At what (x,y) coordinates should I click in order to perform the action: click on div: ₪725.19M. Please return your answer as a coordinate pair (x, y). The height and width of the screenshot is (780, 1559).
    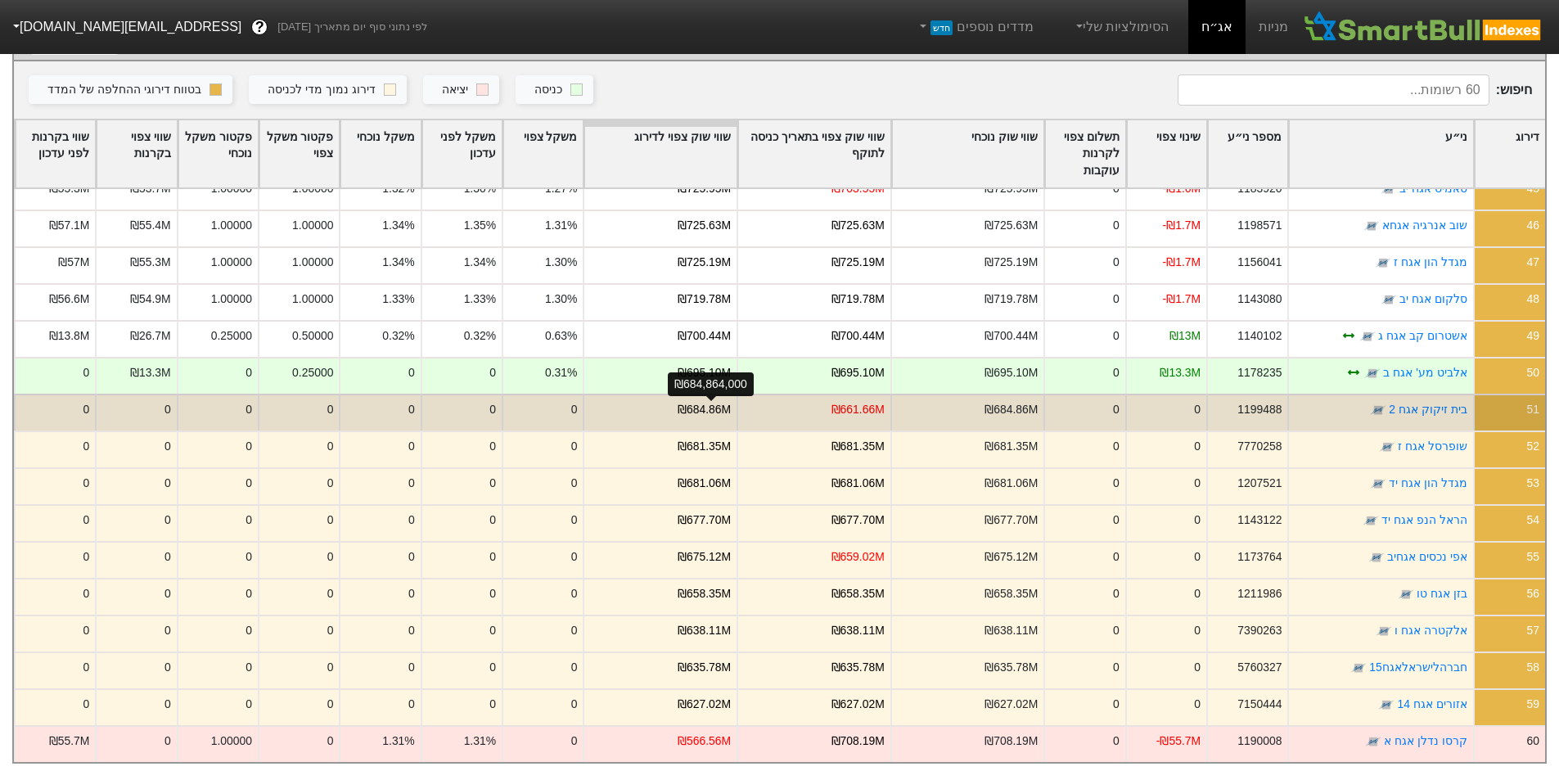
    Looking at the image, I should click on (858, 262).